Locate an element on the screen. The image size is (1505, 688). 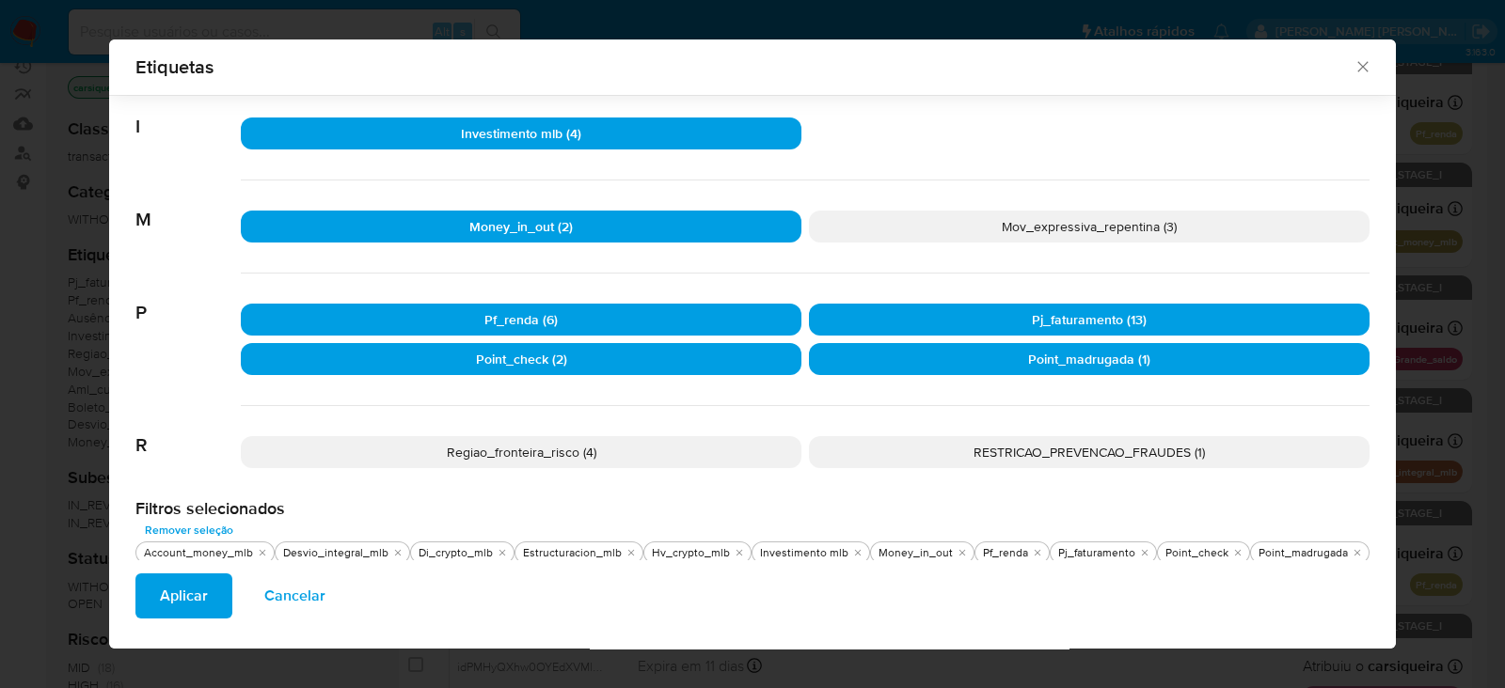
div: Point_madrugada is located at coordinates (1302, 553).